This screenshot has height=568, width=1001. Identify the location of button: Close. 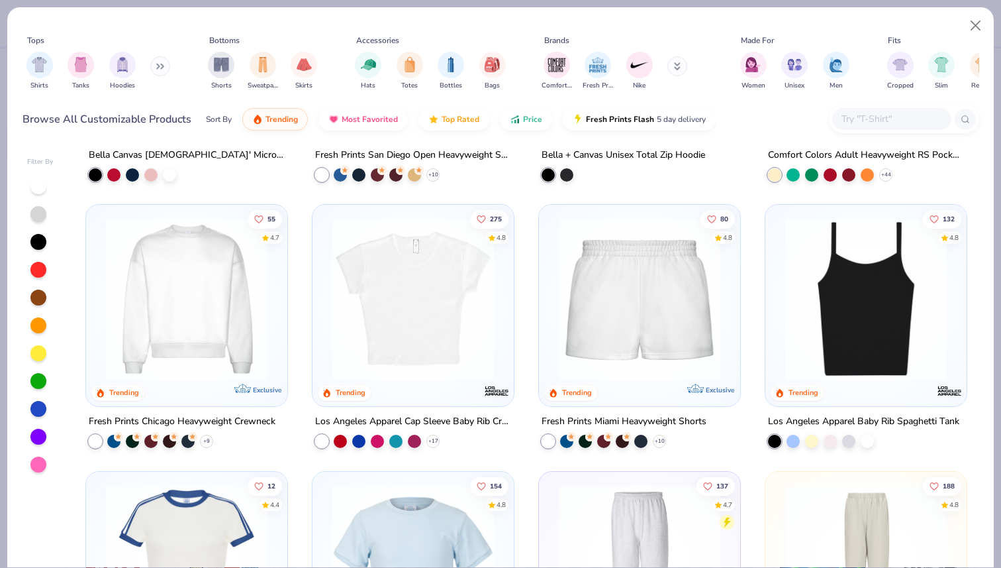
(976, 26).